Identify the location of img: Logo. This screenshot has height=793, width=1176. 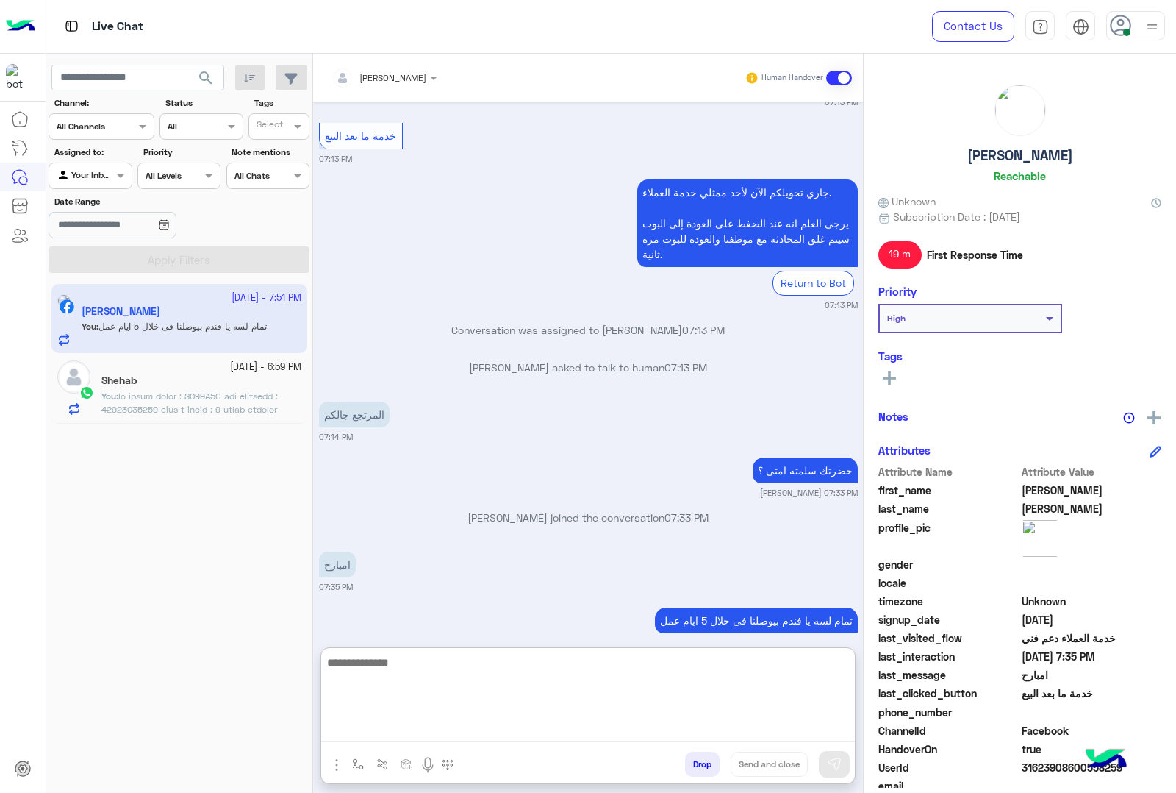
(21, 26).